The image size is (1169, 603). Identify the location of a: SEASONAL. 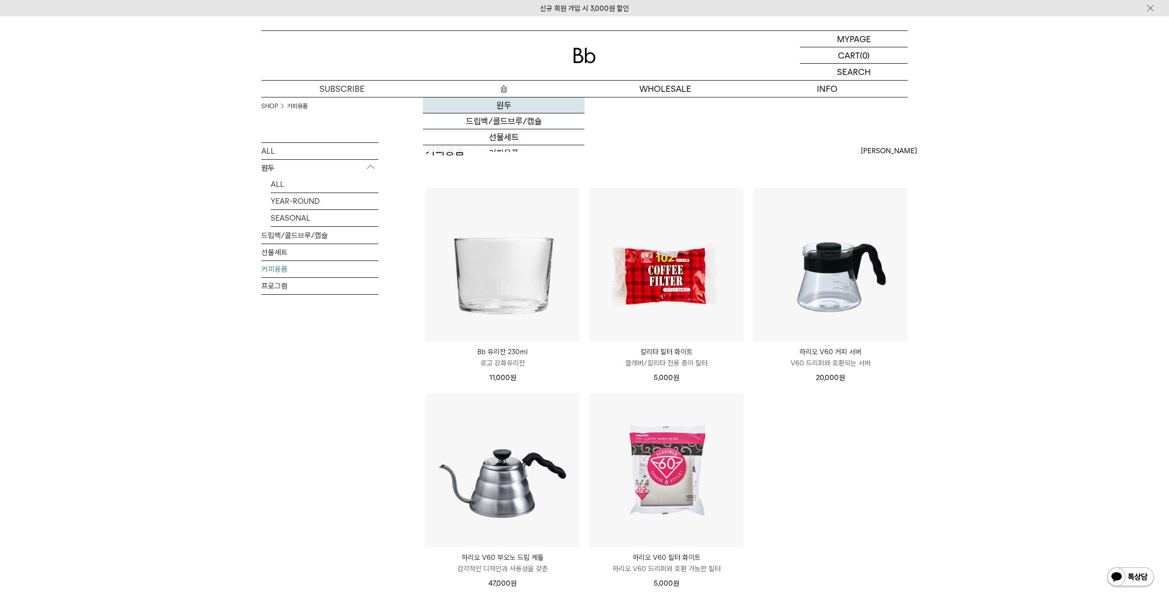
(325, 218).